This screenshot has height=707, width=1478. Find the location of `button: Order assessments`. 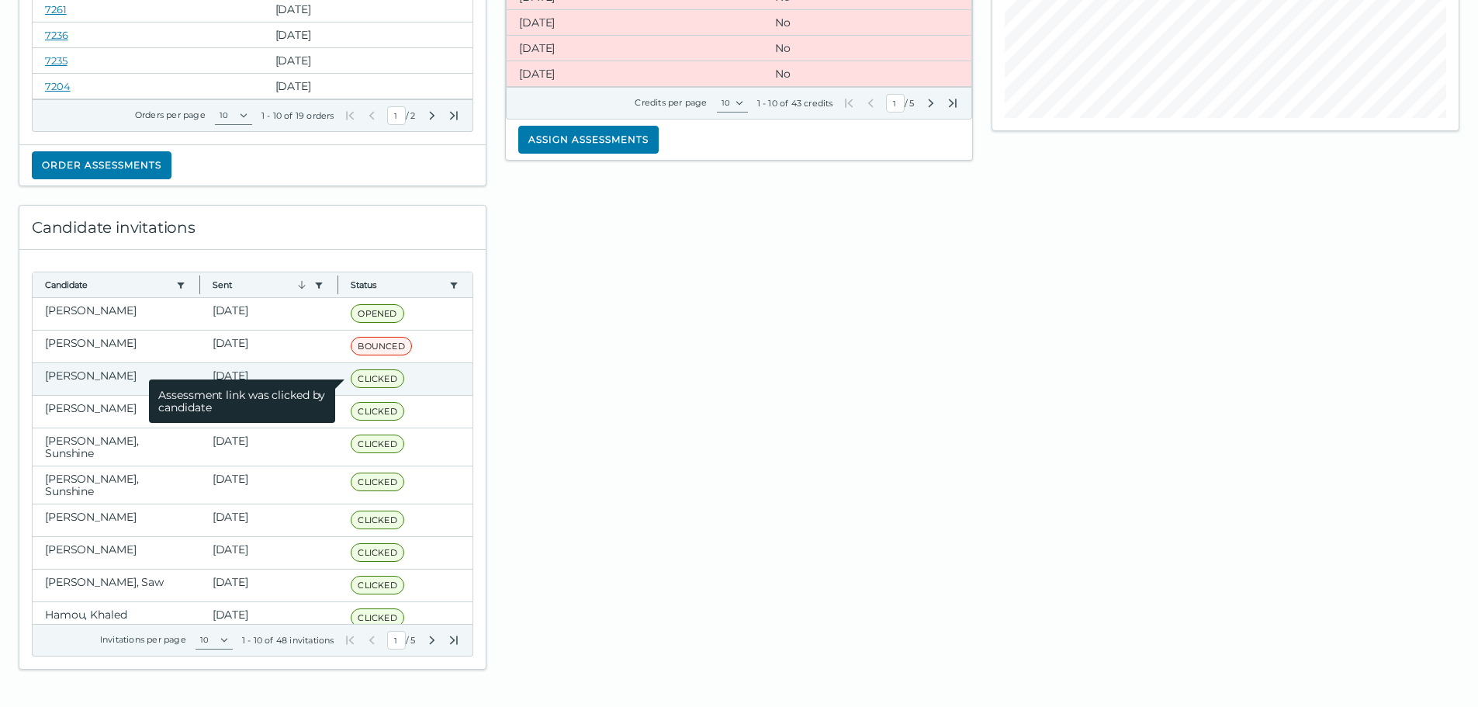

button: Order assessments is located at coordinates (102, 165).